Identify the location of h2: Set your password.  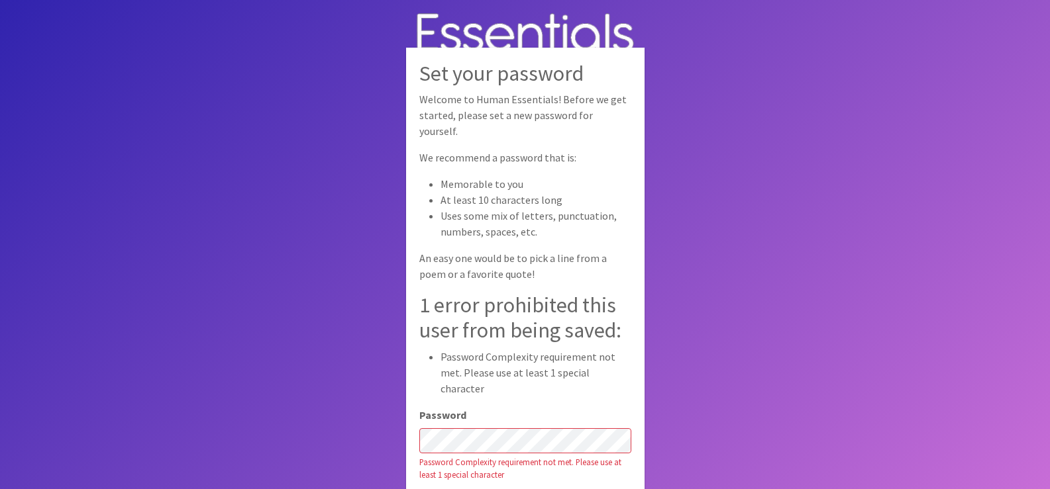
(525, 74).